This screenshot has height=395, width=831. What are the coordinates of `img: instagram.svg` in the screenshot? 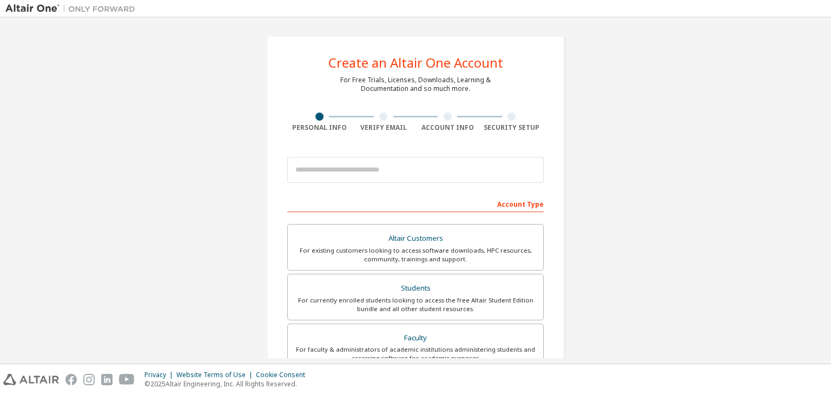 It's located at (89, 379).